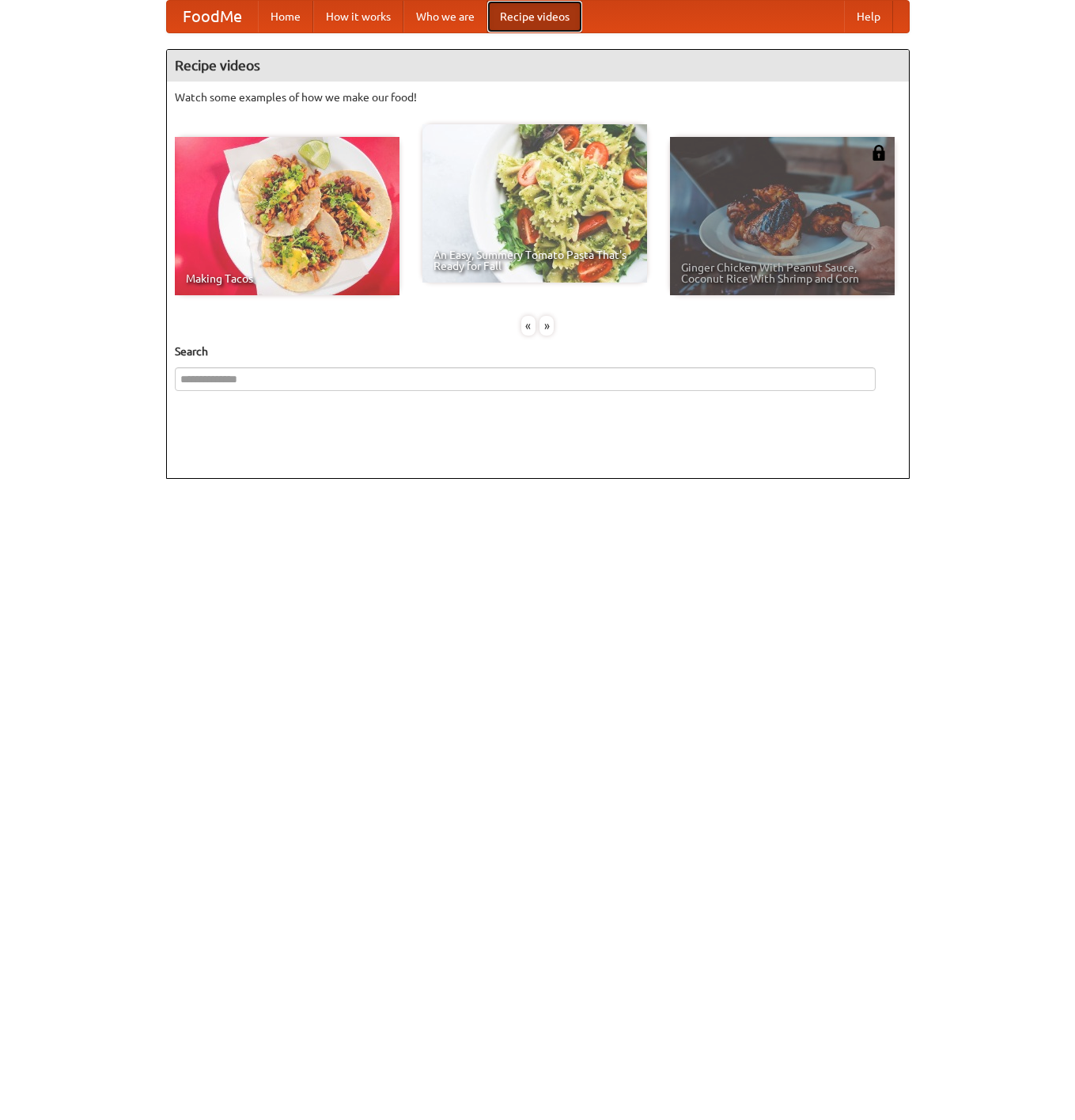  What do you see at coordinates (446, 17) in the screenshot?
I see `a: Who we are` at bounding box center [446, 17].